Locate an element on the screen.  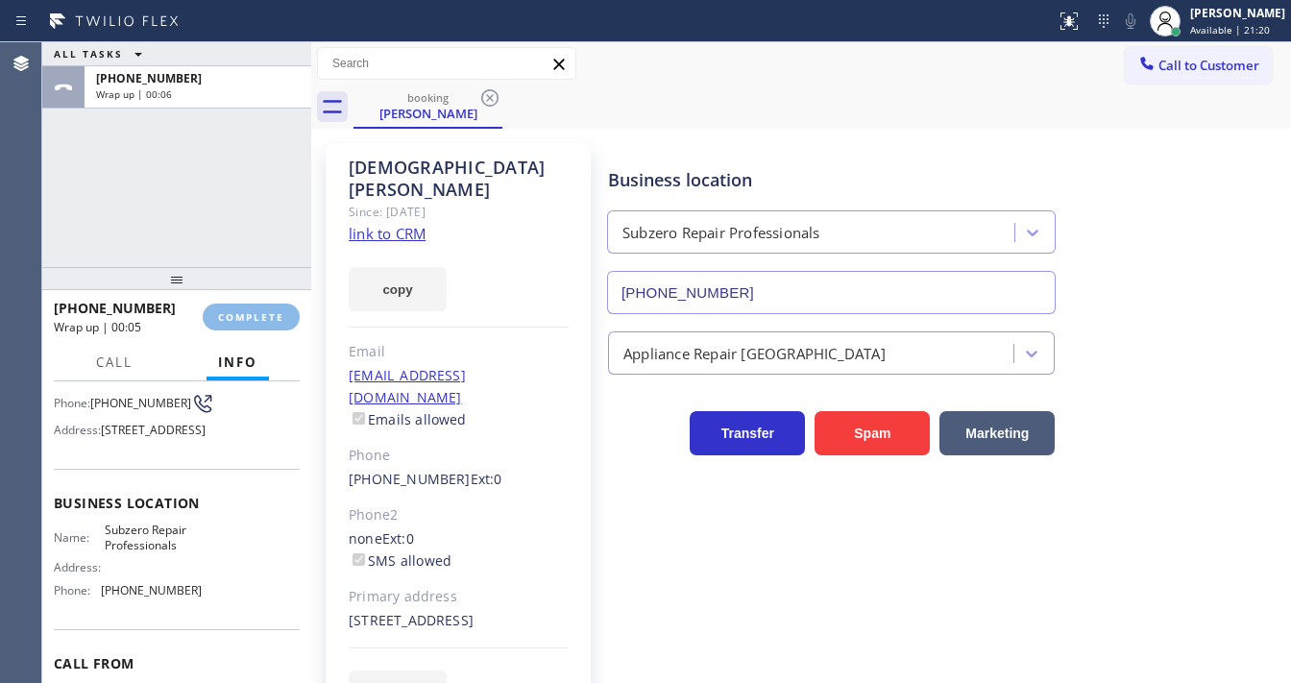
label: SMS allowed is located at coordinates (400, 560).